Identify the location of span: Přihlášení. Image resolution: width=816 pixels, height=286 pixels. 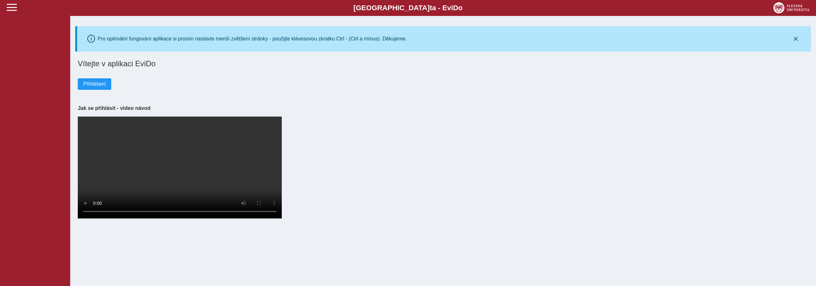
(94, 84).